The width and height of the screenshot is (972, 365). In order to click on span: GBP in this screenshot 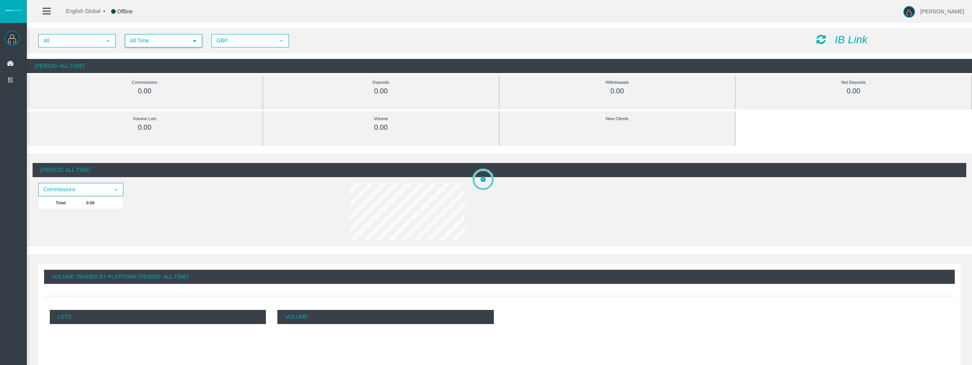, I will do `click(243, 41)`.